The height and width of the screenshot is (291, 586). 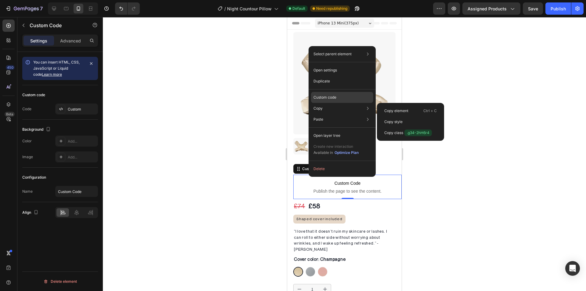 What do you see at coordinates (60, 166) in the screenshot?
I see `span: Custom Code` at bounding box center [60, 166].